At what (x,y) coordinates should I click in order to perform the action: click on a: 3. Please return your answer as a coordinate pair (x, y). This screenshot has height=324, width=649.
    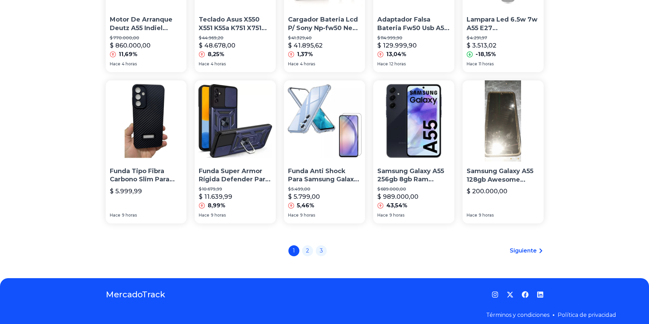
    Looking at the image, I should click on (321, 251).